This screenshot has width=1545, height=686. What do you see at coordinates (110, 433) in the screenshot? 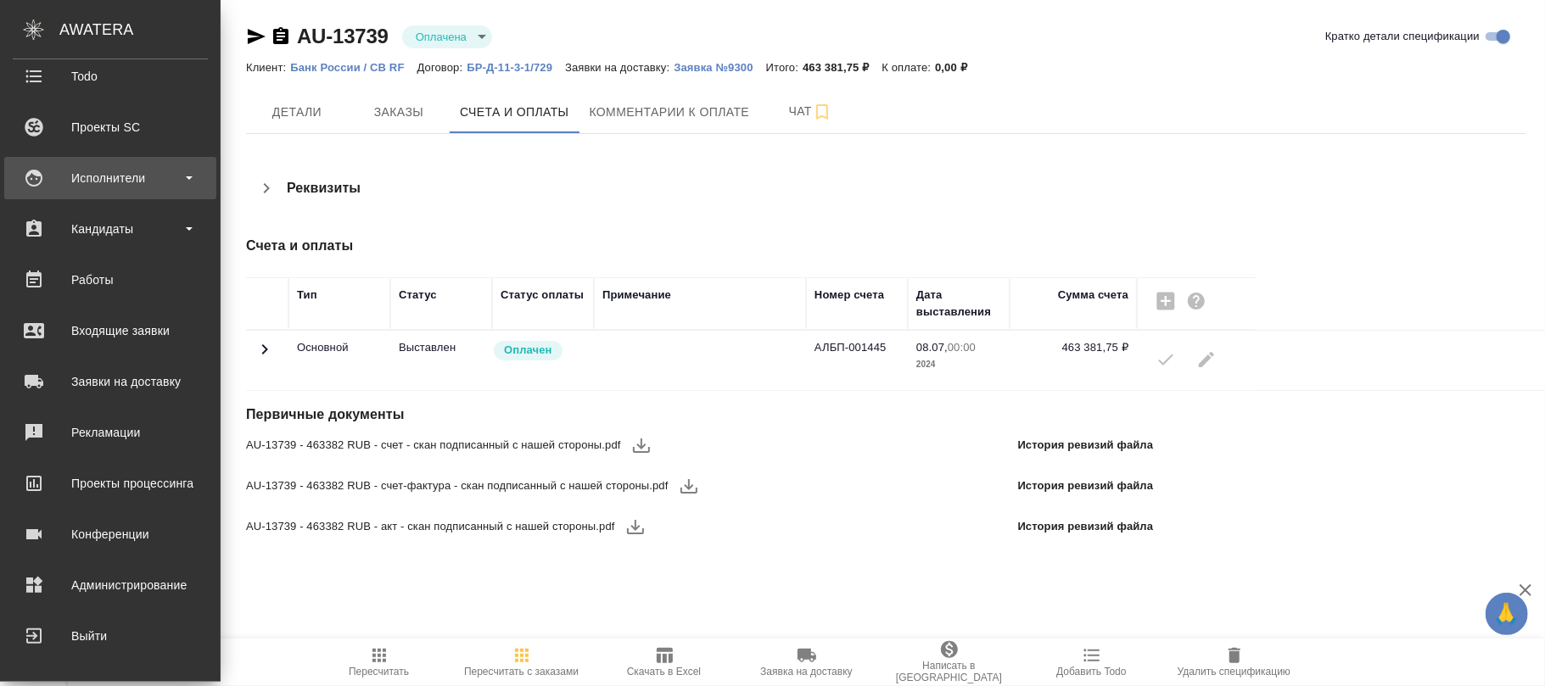
I see `a: Рекламации` at bounding box center [110, 433].